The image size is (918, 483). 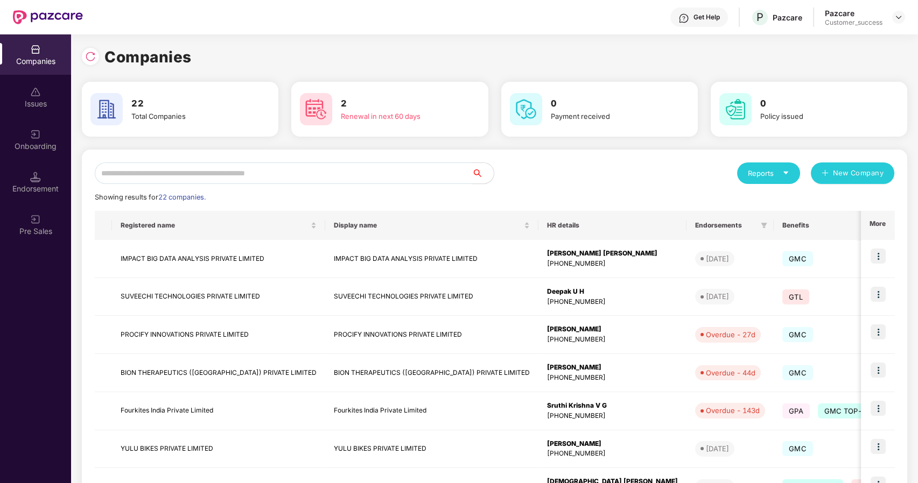 What do you see at coordinates (853, 23) in the screenshot?
I see `div: Customer_success` at bounding box center [853, 23].